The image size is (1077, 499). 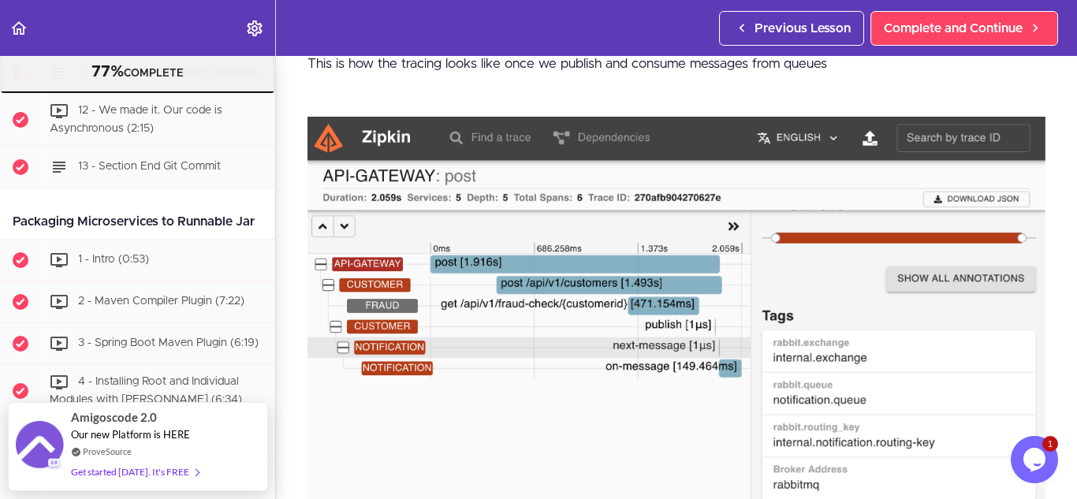 I want to click on span: Amigoscode 2.0, so click(x=114, y=417).